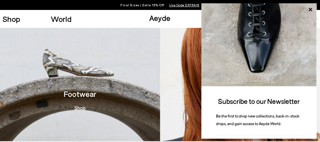  I want to click on a: World, so click(61, 19).